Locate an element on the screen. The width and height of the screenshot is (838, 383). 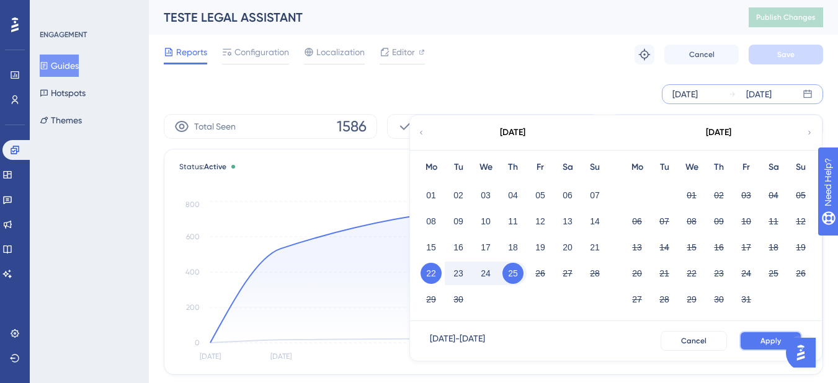
span: Apply is located at coordinates (770, 341).